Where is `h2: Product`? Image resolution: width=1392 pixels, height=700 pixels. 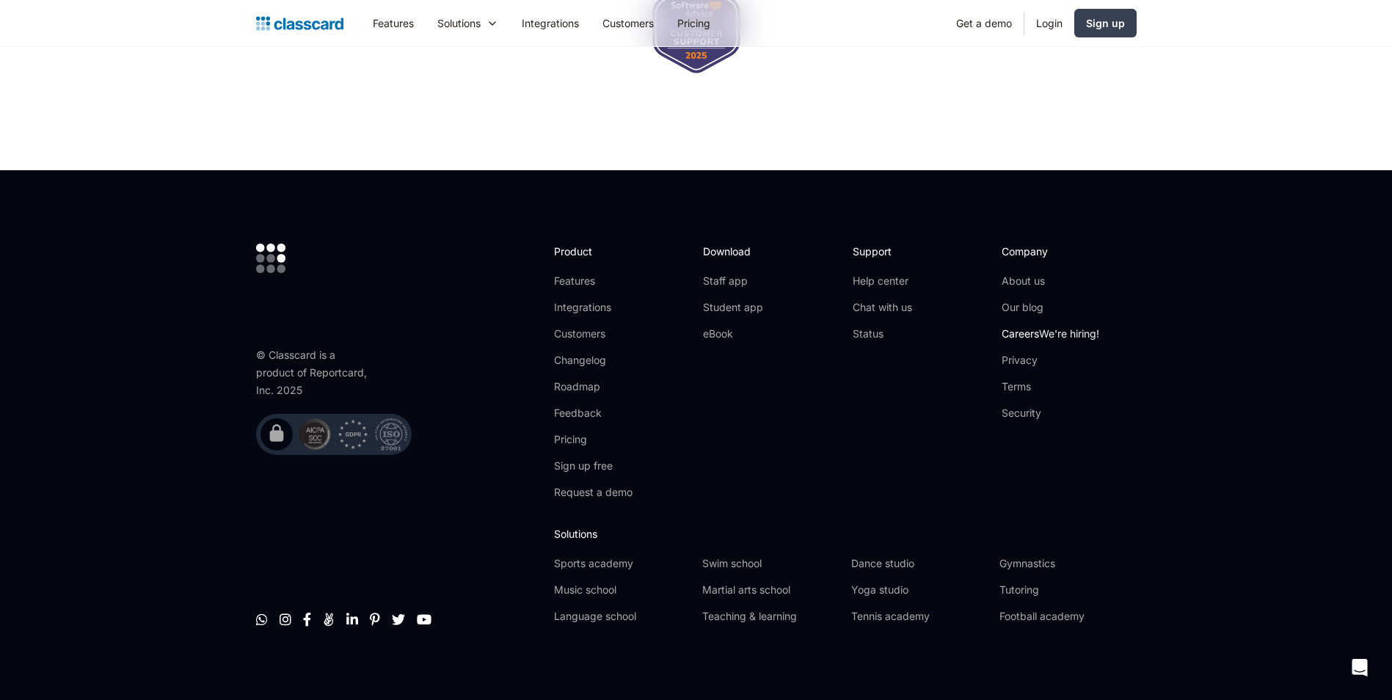
h2: Product is located at coordinates (593, 251).